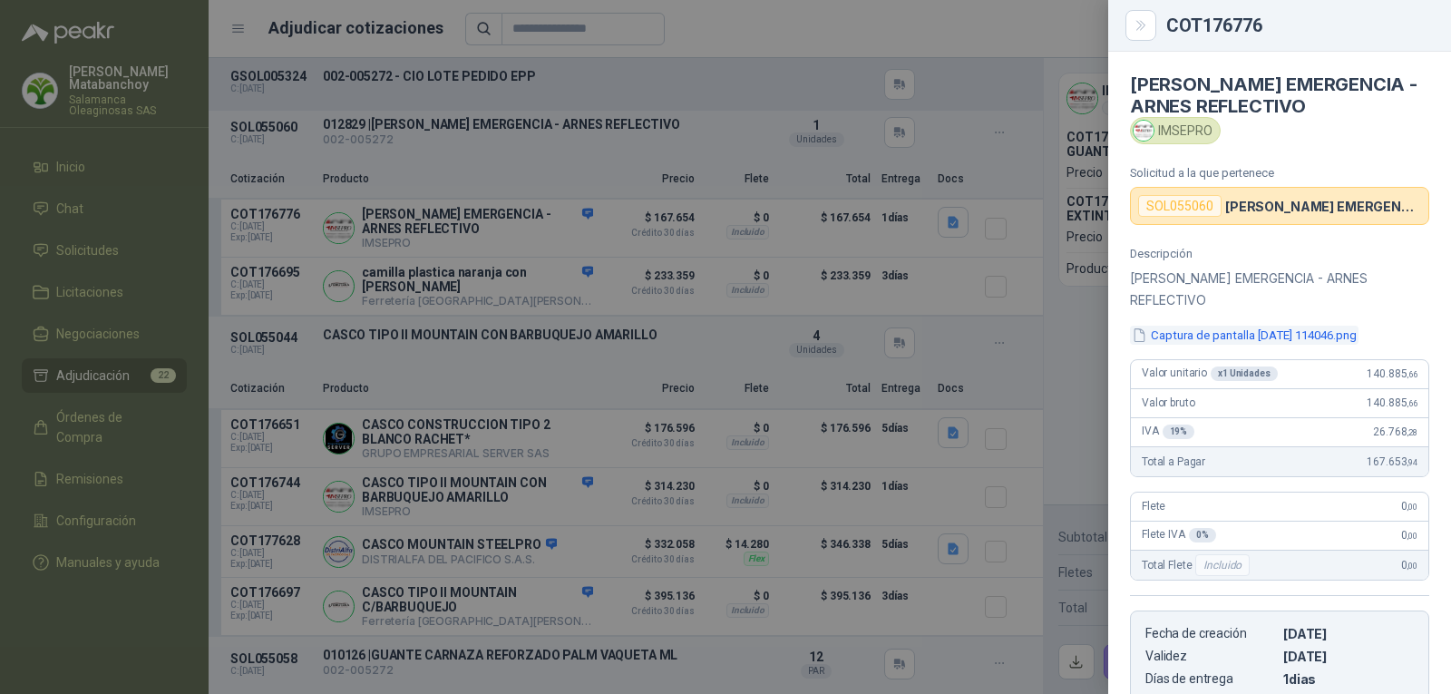 The width and height of the screenshot is (1451, 694). Describe the element at coordinates (1392, 462) in the screenshot. I see `span: 167.653` at that location.